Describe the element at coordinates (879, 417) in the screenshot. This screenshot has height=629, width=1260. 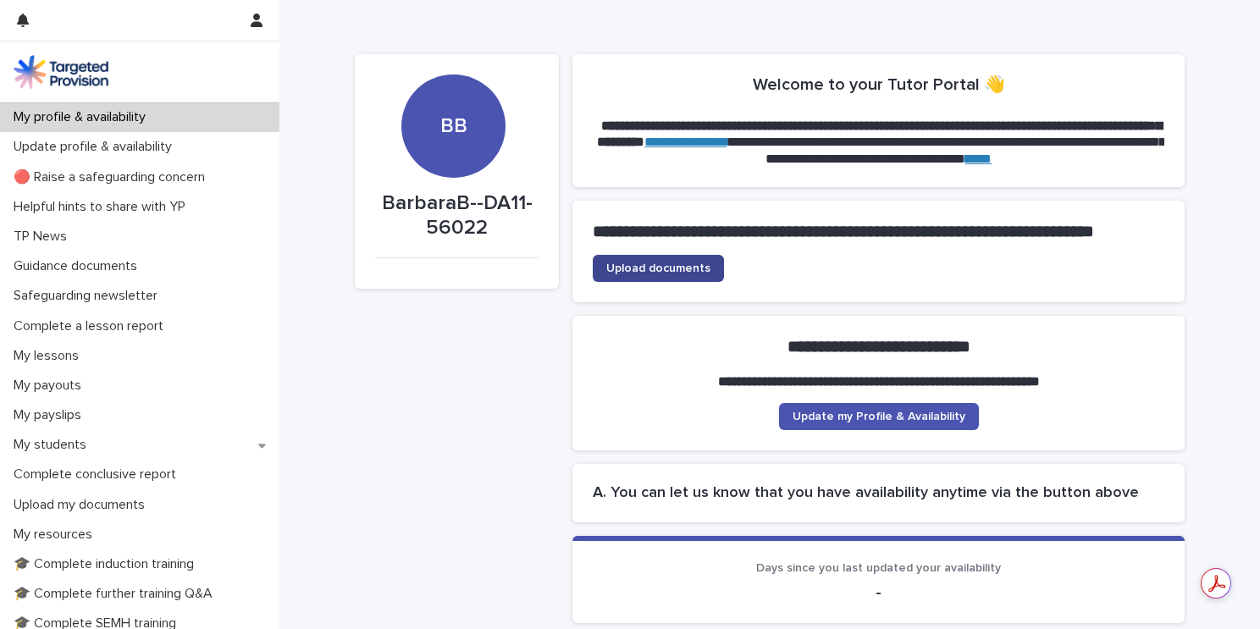
I see `a: Update my Profile & Availability` at that location.